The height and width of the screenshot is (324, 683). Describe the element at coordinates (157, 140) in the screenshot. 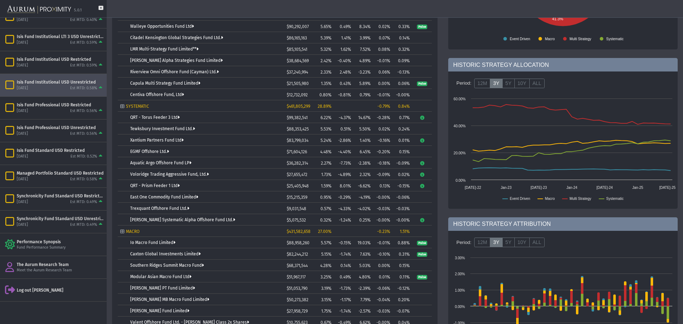

I see `a: Xantium Partners Fund Ltd` at that location.